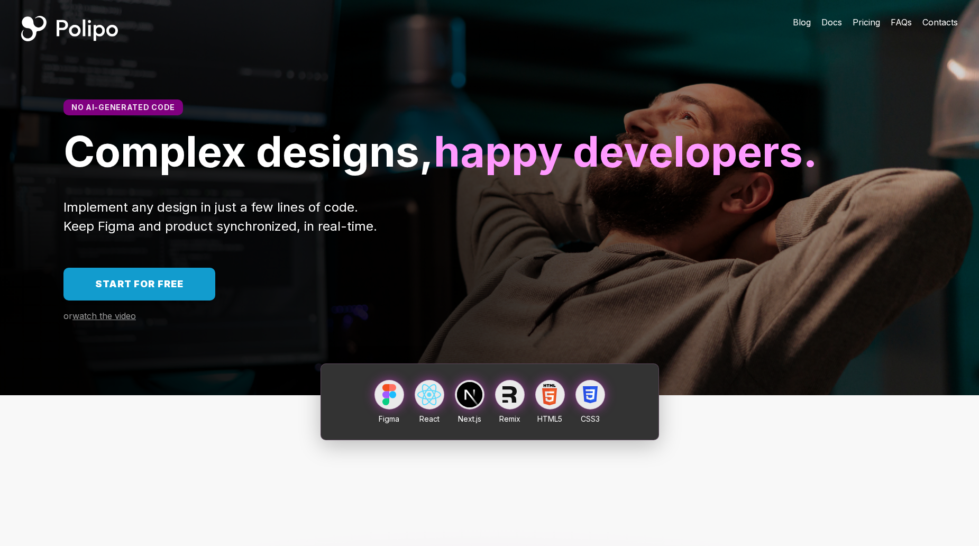 Image resolution: width=979 pixels, height=546 pixels. I want to click on span: Remix, so click(510, 418).